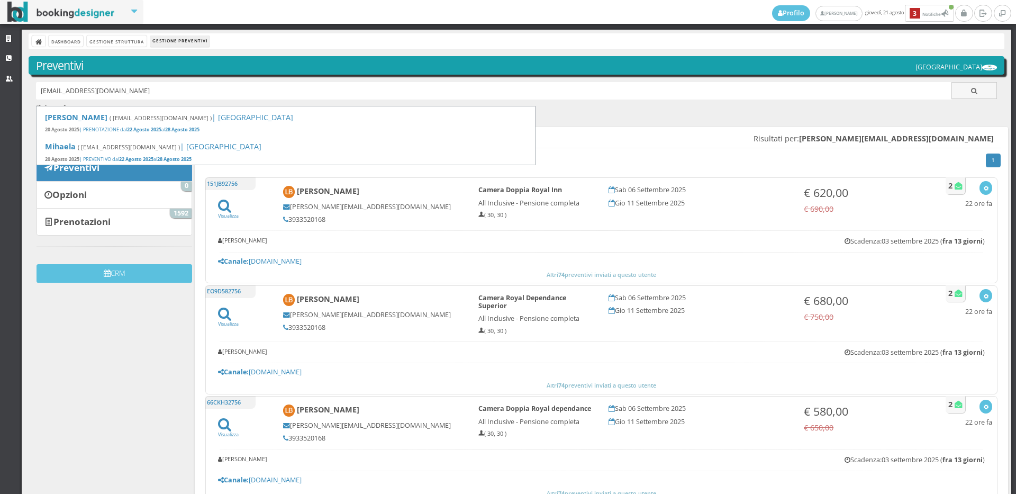 The height and width of the screenshot is (494, 1016). Describe the element at coordinates (60, 146) in the screenshot. I see `b: Mihaela` at that location.